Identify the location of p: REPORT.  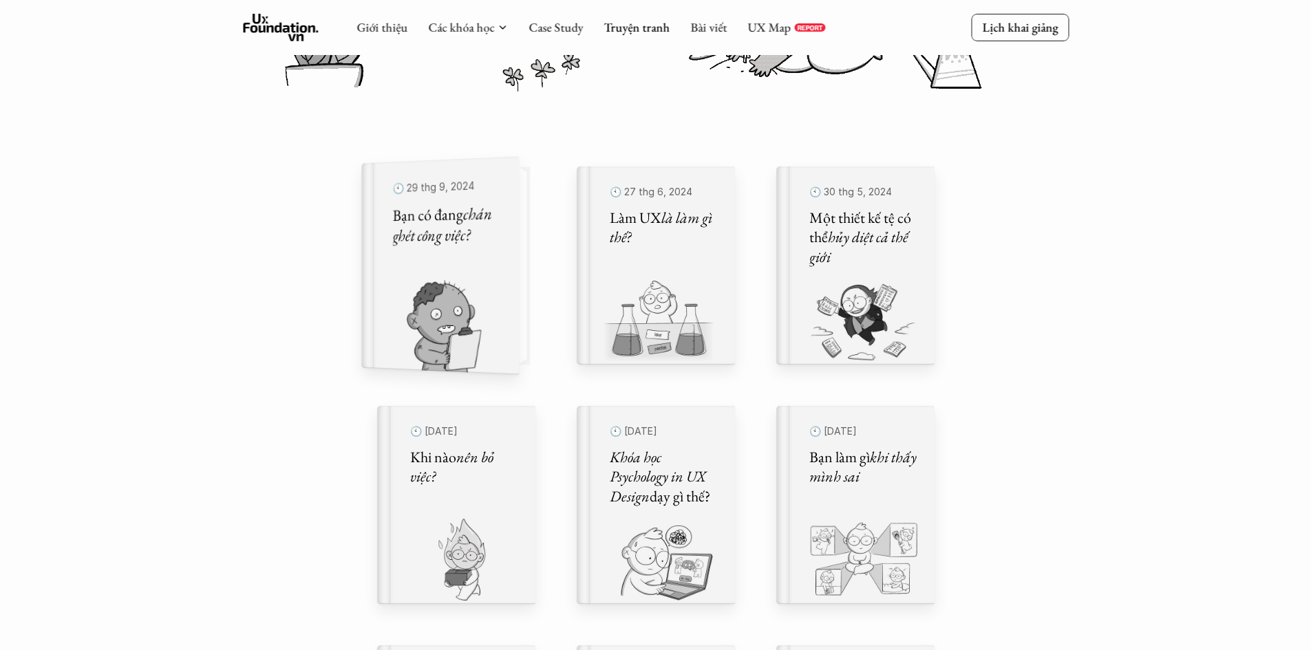
(809, 28).